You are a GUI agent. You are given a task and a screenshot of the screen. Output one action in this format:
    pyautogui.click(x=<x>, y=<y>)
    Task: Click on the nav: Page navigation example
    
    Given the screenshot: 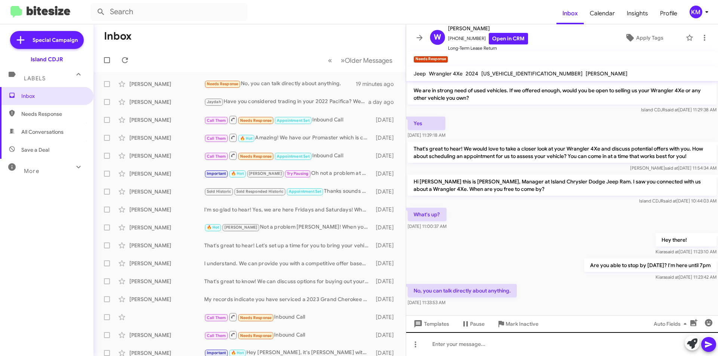 What is the action you would take?
    pyautogui.click(x=360, y=60)
    